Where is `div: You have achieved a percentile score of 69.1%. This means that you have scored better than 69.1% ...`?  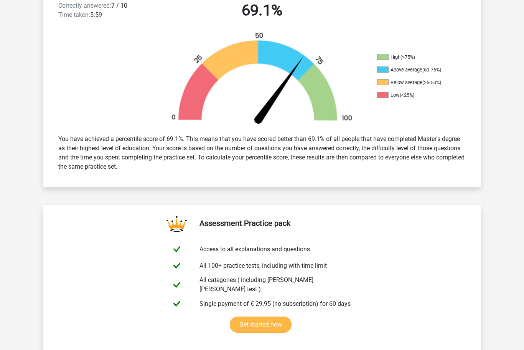 div: You have achieved a percentile score of 69.1%. This means that you have scored better than 69.1% ... is located at coordinates (262, 153).